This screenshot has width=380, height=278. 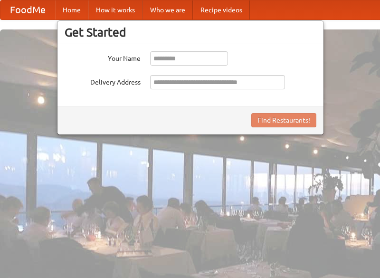 What do you see at coordinates (283, 120) in the screenshot?
I see `button: Find Restaurants!` at bounding box center [283, 120].